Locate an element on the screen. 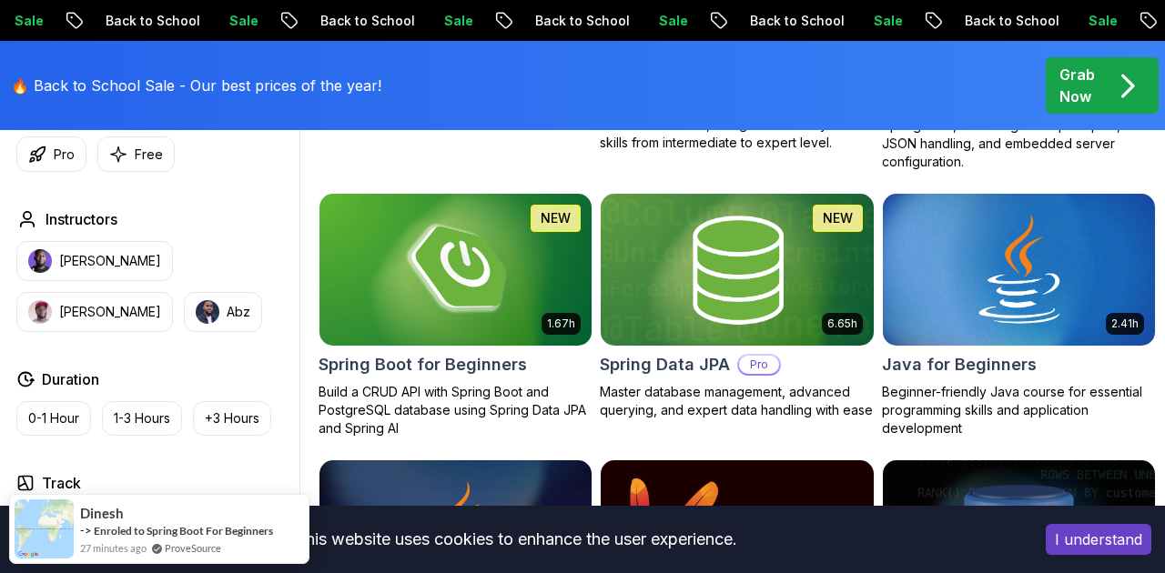 The image size is (1165, 573). button: +3 Hours is located at coordinates (232, 419).